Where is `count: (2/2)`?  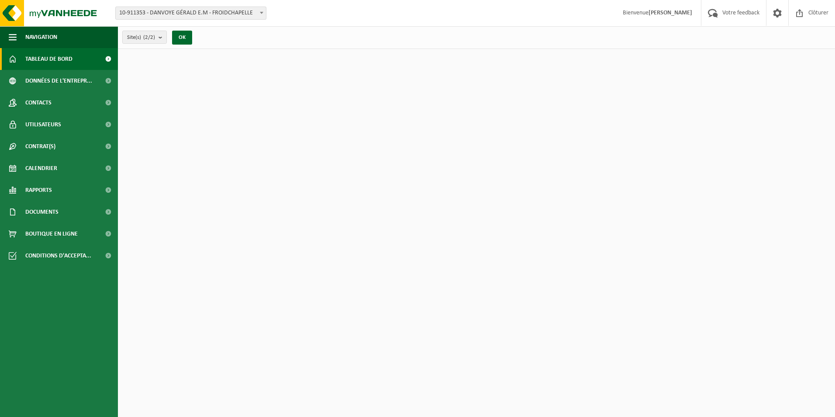
count: (2/2) is located at coordinates (149, 37).